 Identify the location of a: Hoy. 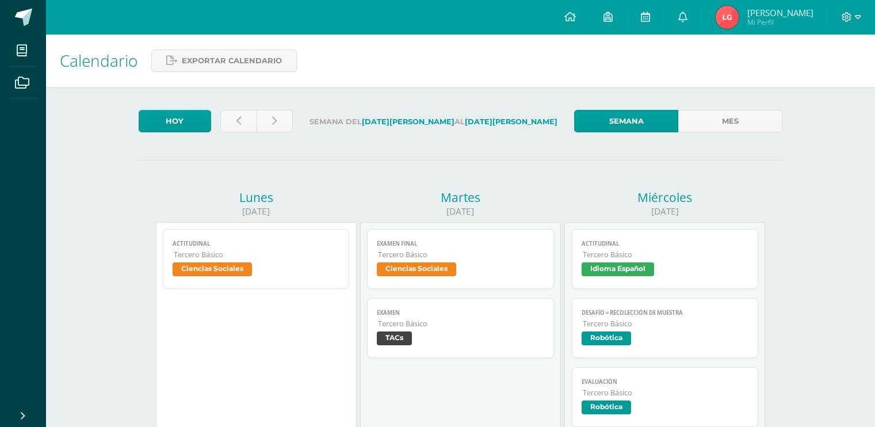
(175, 121).